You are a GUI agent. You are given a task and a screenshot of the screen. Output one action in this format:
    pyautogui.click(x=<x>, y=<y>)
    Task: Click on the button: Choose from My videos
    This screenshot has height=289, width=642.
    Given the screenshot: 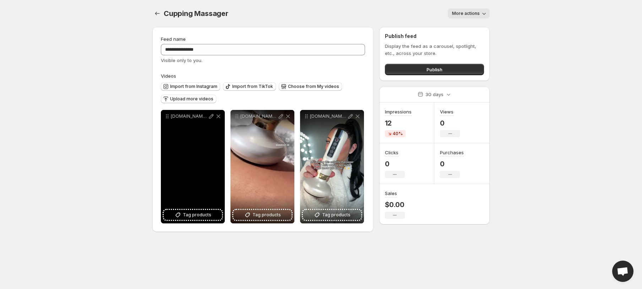 What is the action you would take?
    pyautogui.click(x=310, y=87)
    